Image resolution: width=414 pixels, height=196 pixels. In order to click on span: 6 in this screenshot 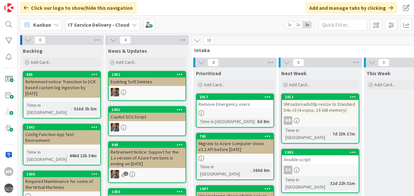, I will do `click(299, 63)`.